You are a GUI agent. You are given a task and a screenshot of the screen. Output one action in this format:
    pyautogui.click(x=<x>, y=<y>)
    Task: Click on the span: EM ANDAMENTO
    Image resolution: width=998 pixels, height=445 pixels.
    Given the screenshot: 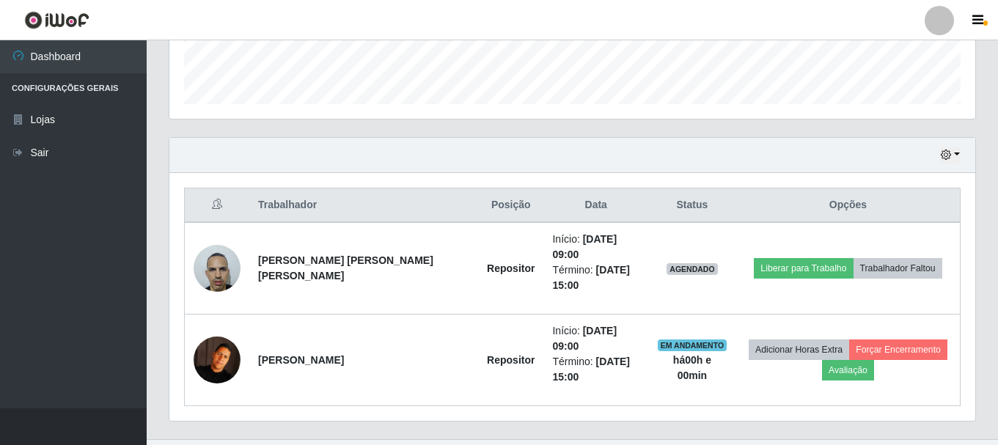 What is the action you would take?
    pyautogui.click(x=692, y=345)
    